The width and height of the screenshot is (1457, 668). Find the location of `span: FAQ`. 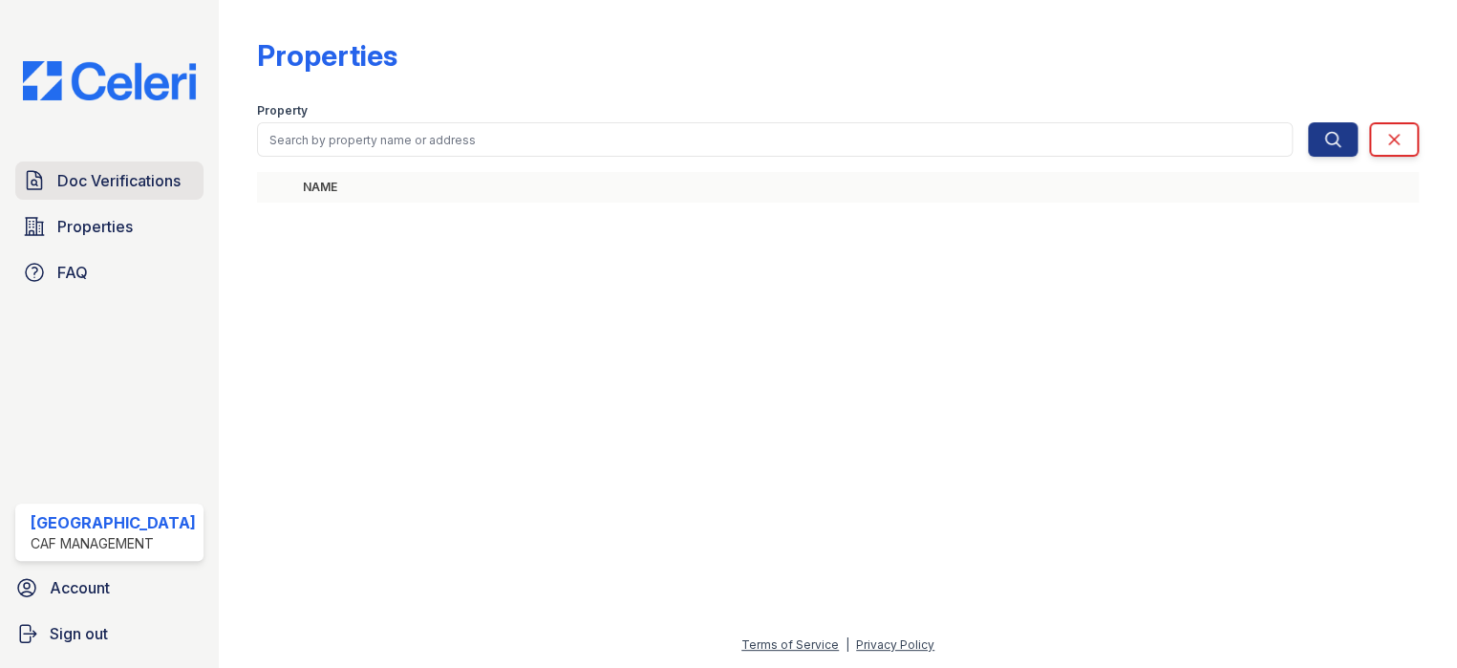

span: FAQ is located at coordinates (73, 272).